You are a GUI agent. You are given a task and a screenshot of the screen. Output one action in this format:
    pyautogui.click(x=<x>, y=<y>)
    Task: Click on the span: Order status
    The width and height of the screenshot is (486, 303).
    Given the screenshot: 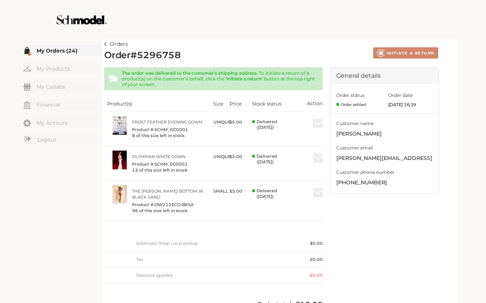 What is the action you would take?
    pyautogui.click(x=350, y=95)
    